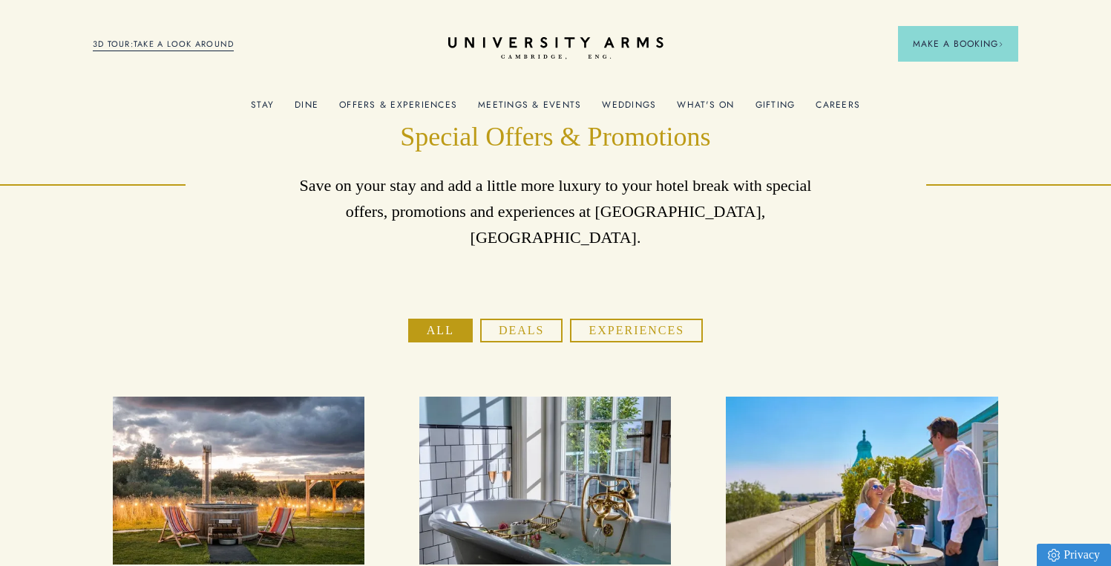 This screenshot has width=1111, height=566. What do you see at coordinates (163, 45) in the screenshot?
I see `a: 3D TOUR:TAKE A LOOK AROUND` at bounding box center [163, 45].